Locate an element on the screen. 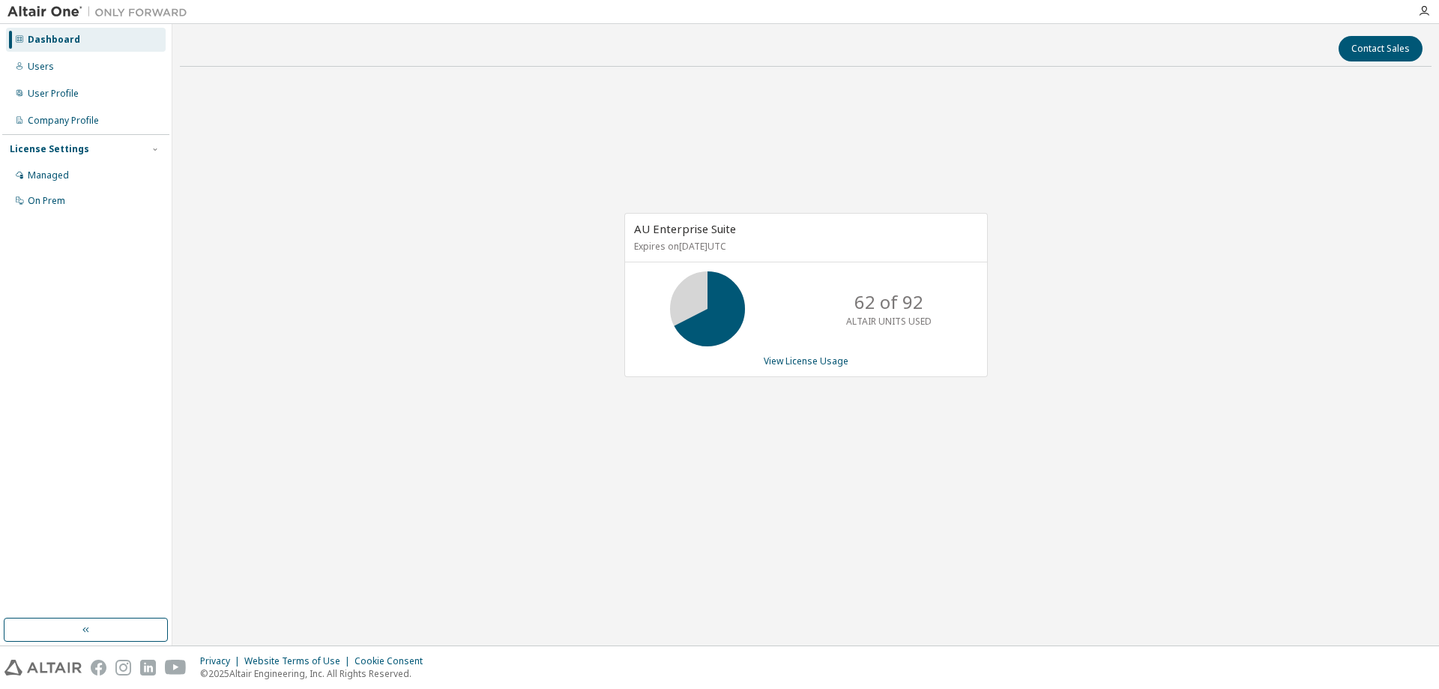 The width and height of the screenshot is (1439, 689). div: Cookie Consent is located at coordinates (393, 661).